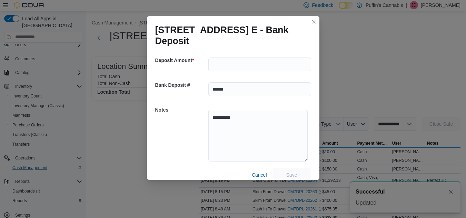 The height and width of the screenshot is (218, 466). I want to click on span: Save, so click(292, 175).